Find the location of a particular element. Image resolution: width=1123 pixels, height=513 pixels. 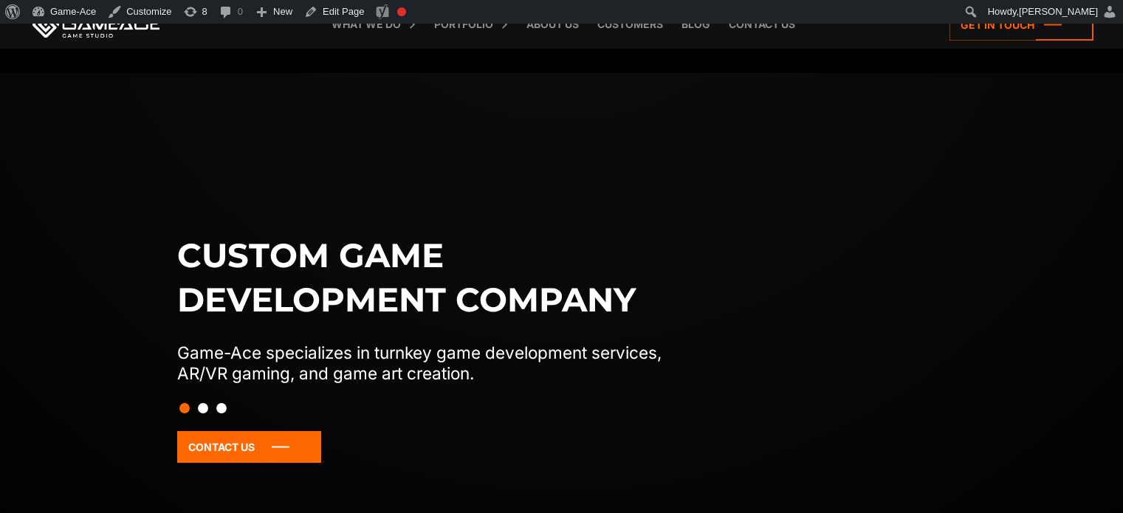

h1: Custom game development company is located at coordinates (435, 278).